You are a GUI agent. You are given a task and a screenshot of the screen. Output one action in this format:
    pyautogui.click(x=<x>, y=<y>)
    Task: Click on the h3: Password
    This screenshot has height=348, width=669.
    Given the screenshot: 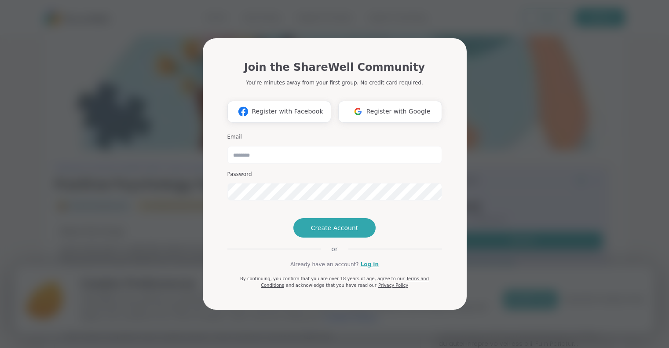 What is the action you would take?
    pyautogui.click(x=335, y=174)
    